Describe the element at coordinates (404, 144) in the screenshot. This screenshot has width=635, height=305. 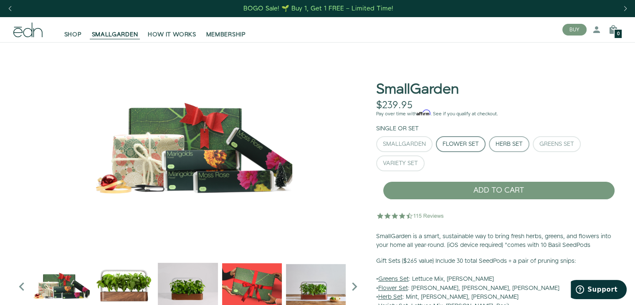
I see `button: SmallGarden` at that location.